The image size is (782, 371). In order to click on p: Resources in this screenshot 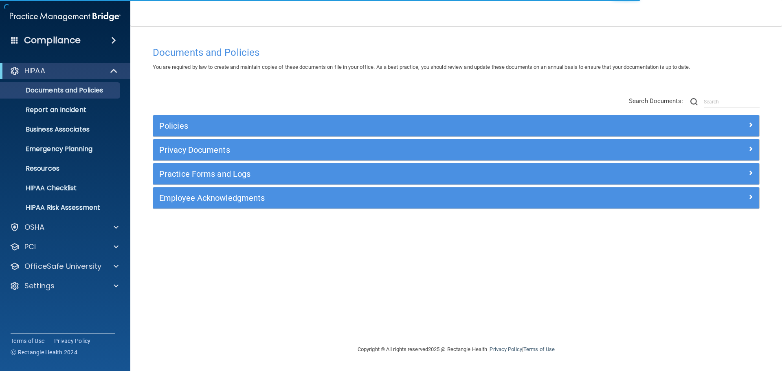, I will do `click(61, 169)`.